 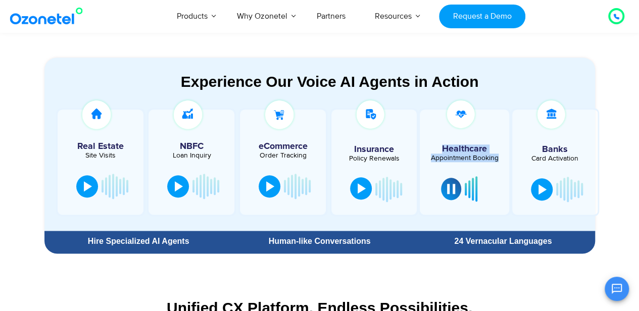 What do you see at coordinates (330, 81) in the screenshot?
I see `div: Experience Our Voice AI Agents in Action` at bounding box center [330, 81].